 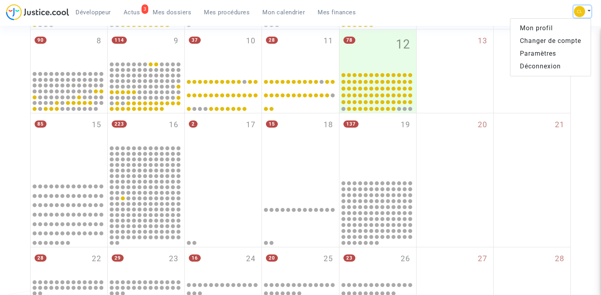 What do you see at coordinates (550, 54) in the screenshot?
I see `a: Paramètres` at bounding box center [550, 54].